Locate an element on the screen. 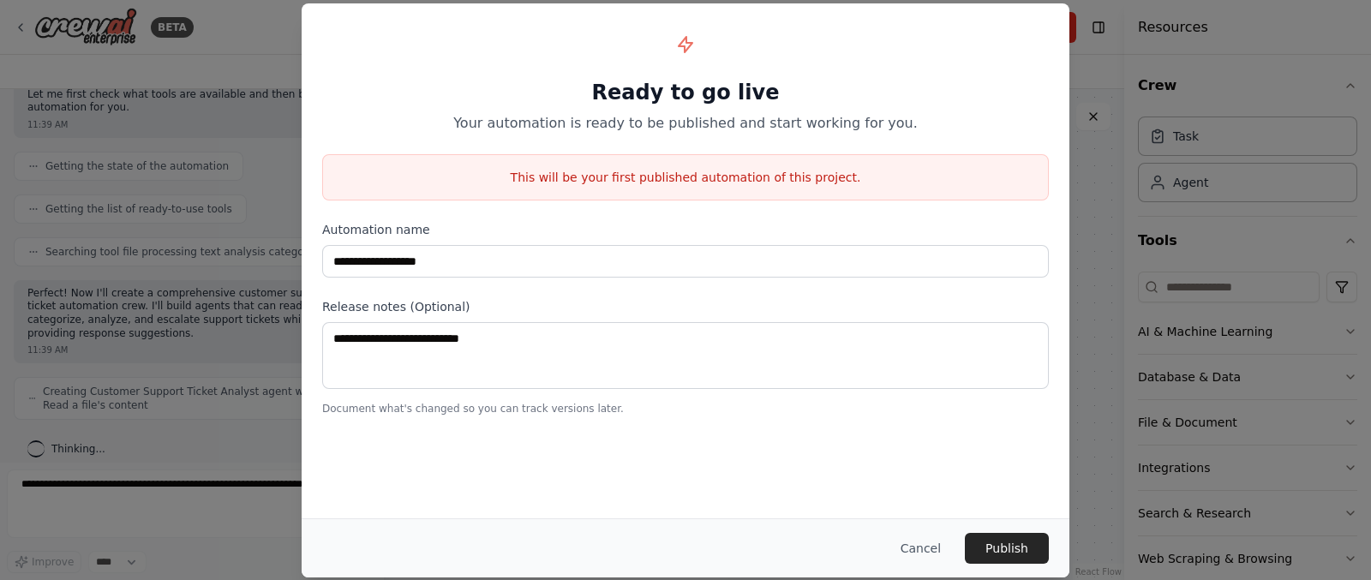 This screenshot has height=580, width=1371. button: Cancel is located at coordinates (920, 548).